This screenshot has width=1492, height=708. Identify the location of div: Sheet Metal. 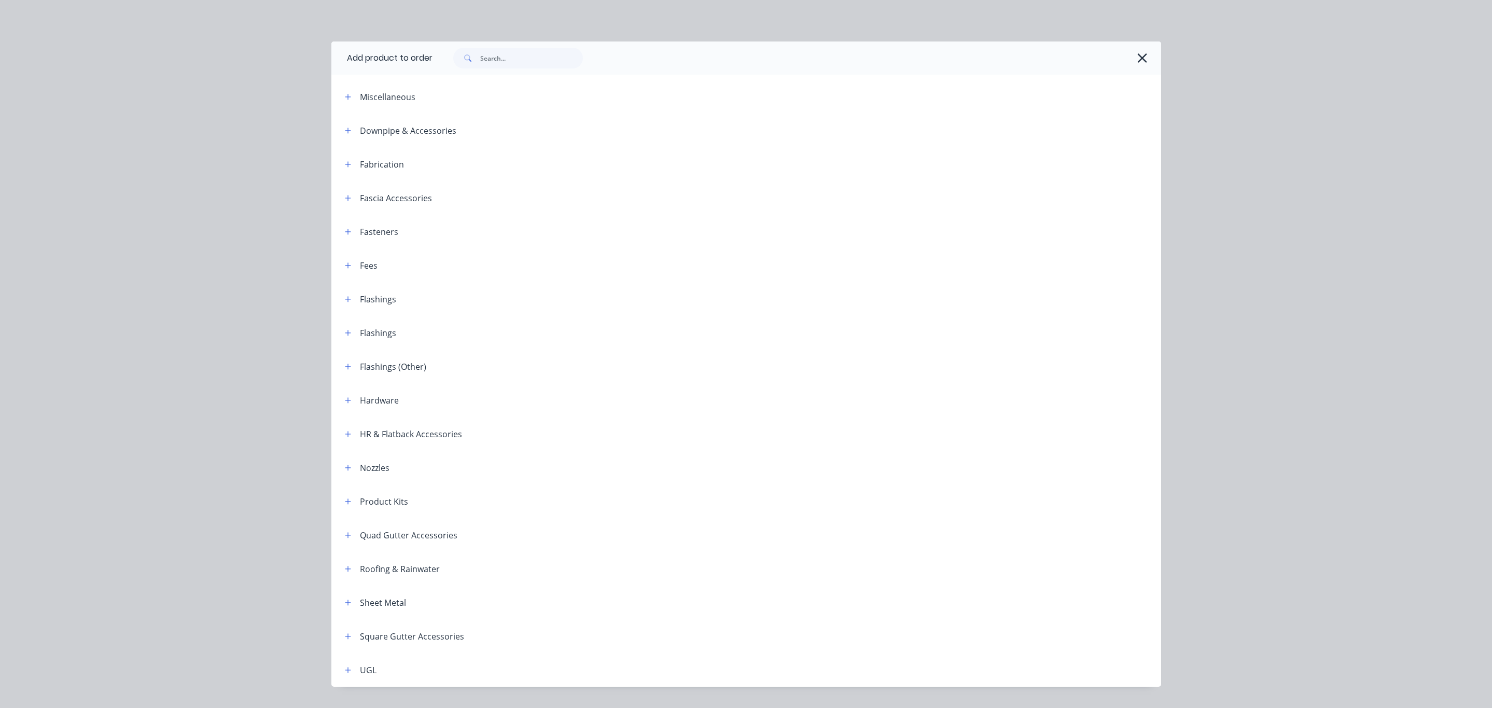
(383, 603).